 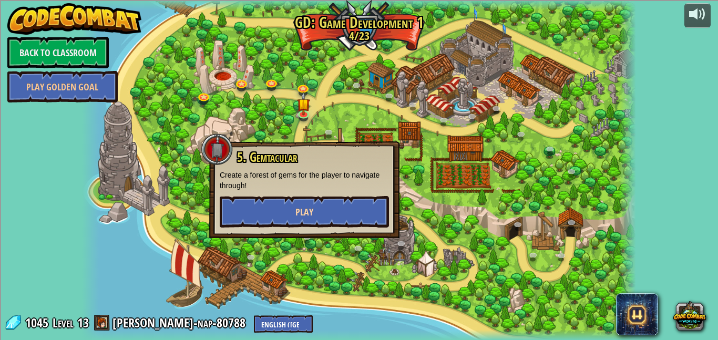 I want to click on div: Sign out, so click(x=359, y=56).